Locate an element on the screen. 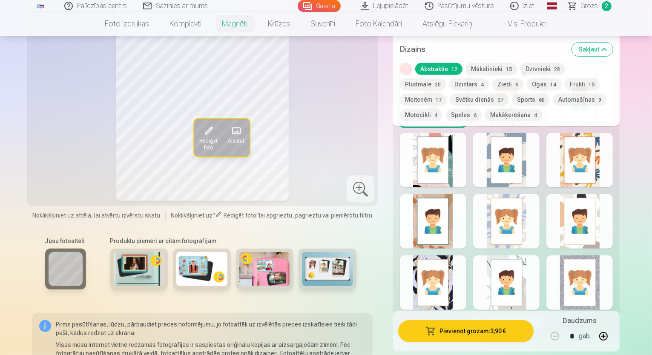 The width and height of the screenshot is (652, 355). a: Visi produkti is located at coordinates (521, 24).